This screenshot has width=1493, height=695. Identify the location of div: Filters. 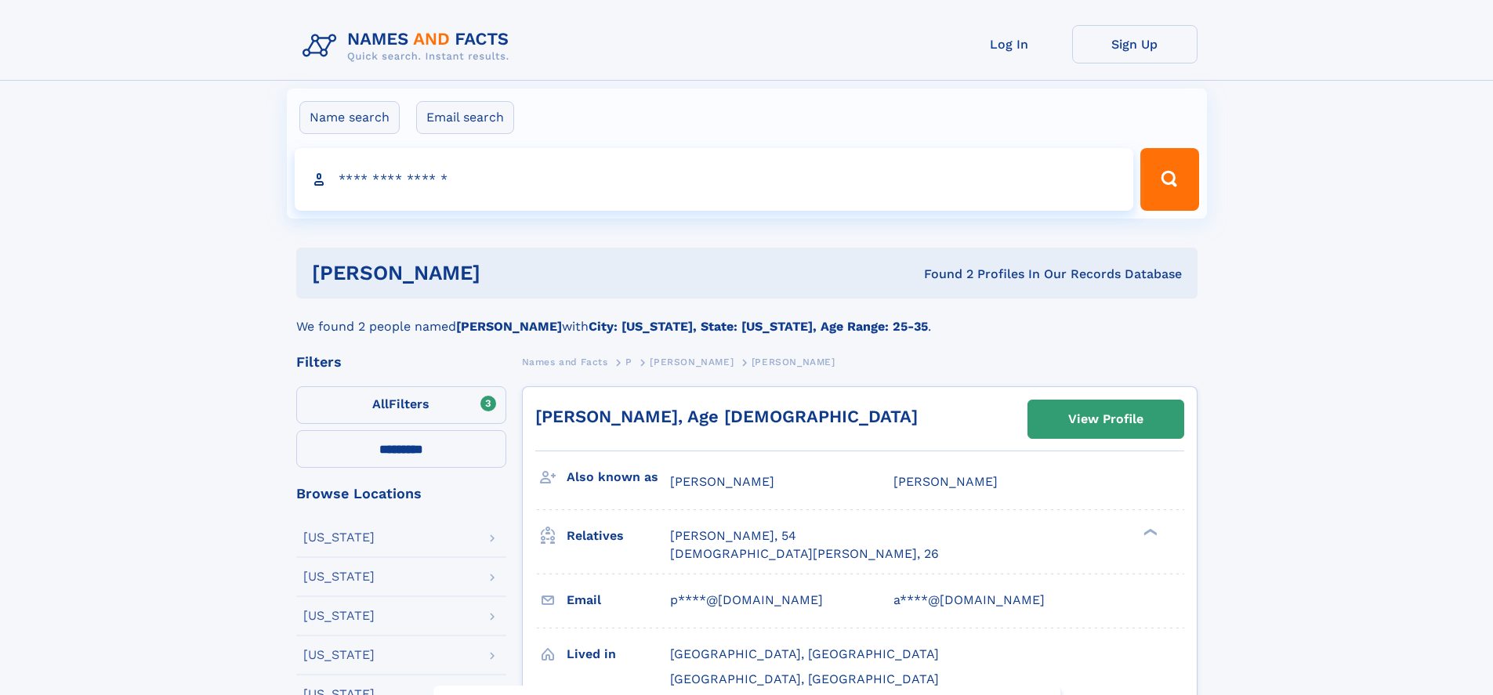
(401, 362).